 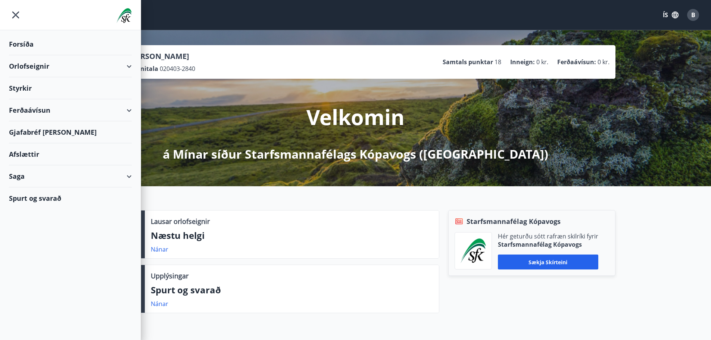 I want to click on p: Lausar orlofseignir, so click(x=180, y=221).